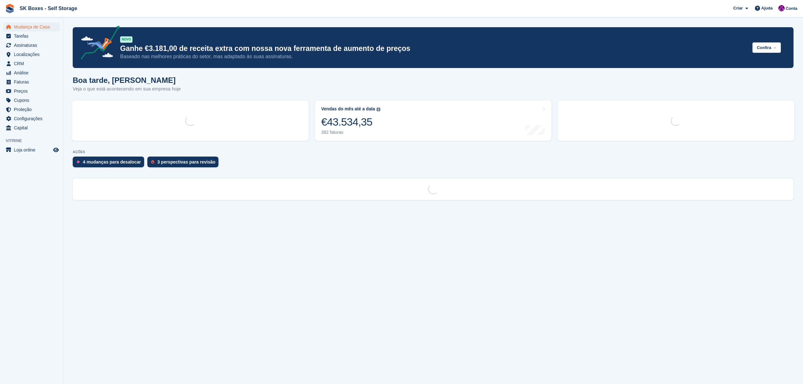  I want to click on a: Vendas do mês até a data €43.534,35 382 faturas, so click(433, 120).